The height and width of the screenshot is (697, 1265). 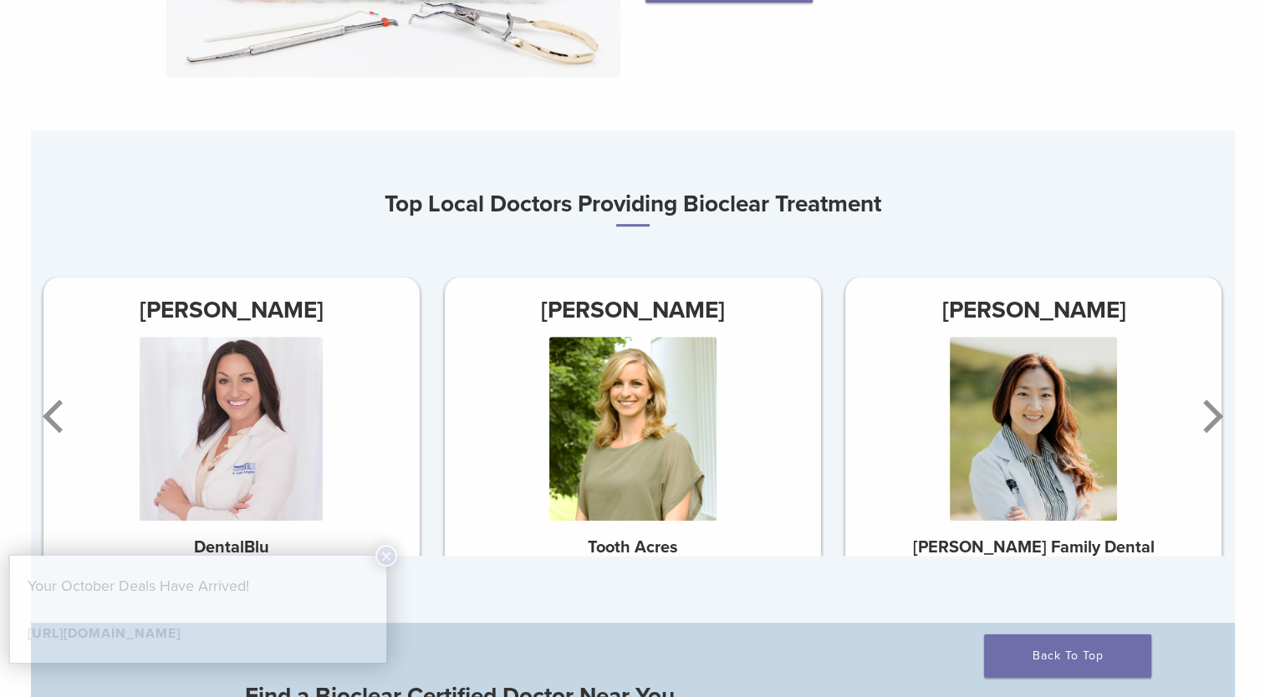 What do you see at coordinates (1067, 656) in the screenshot?
I see `a: Back To Top` at bounding box center [1067, 656].